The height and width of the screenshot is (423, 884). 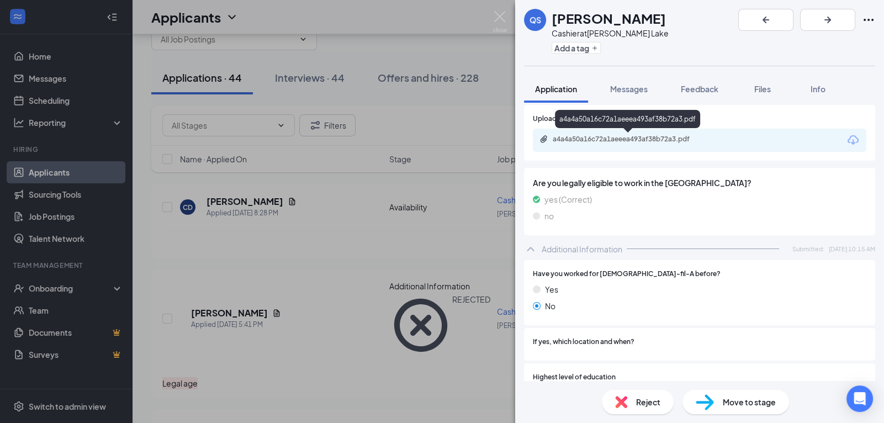 I want to click on span: yes (Correct), so click(x=568, y=199).